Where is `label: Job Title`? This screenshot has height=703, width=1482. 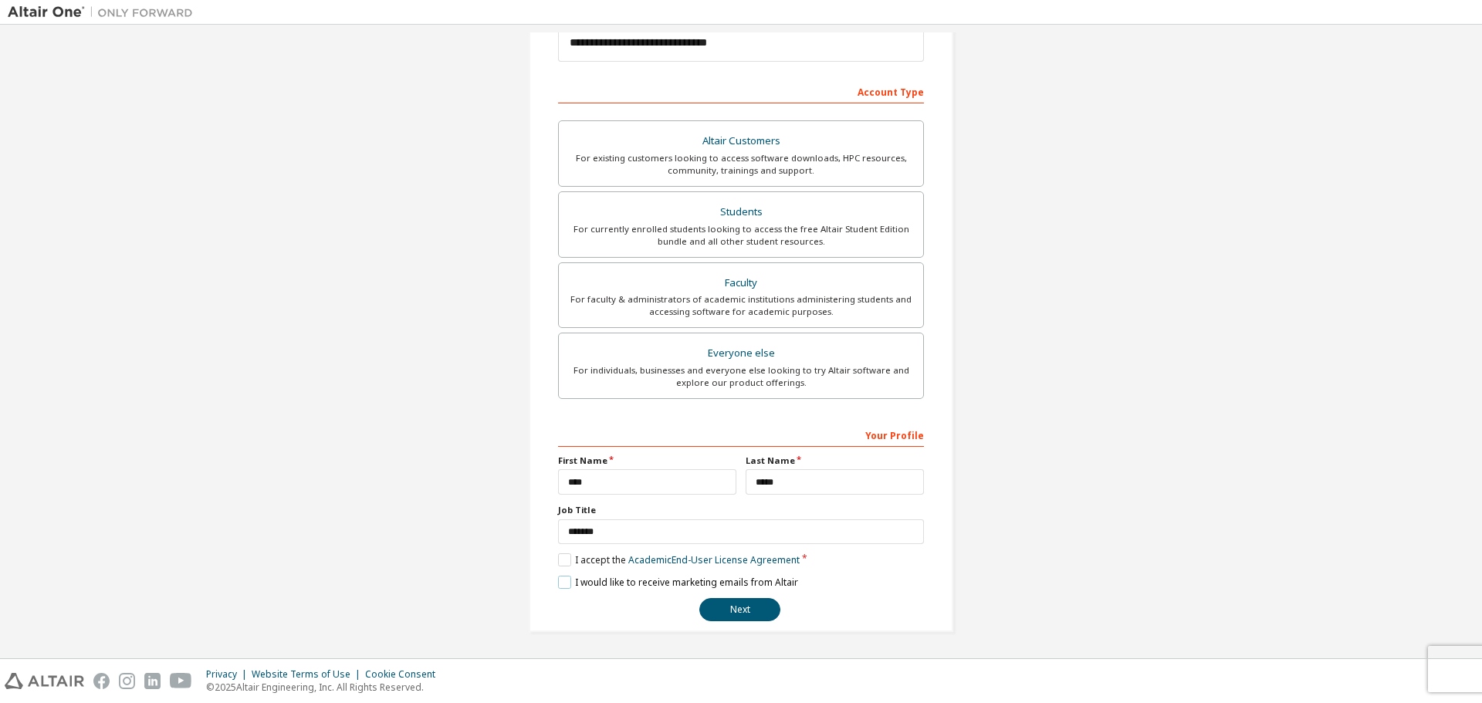 label: Job Title is located at coordinates (741, 510).